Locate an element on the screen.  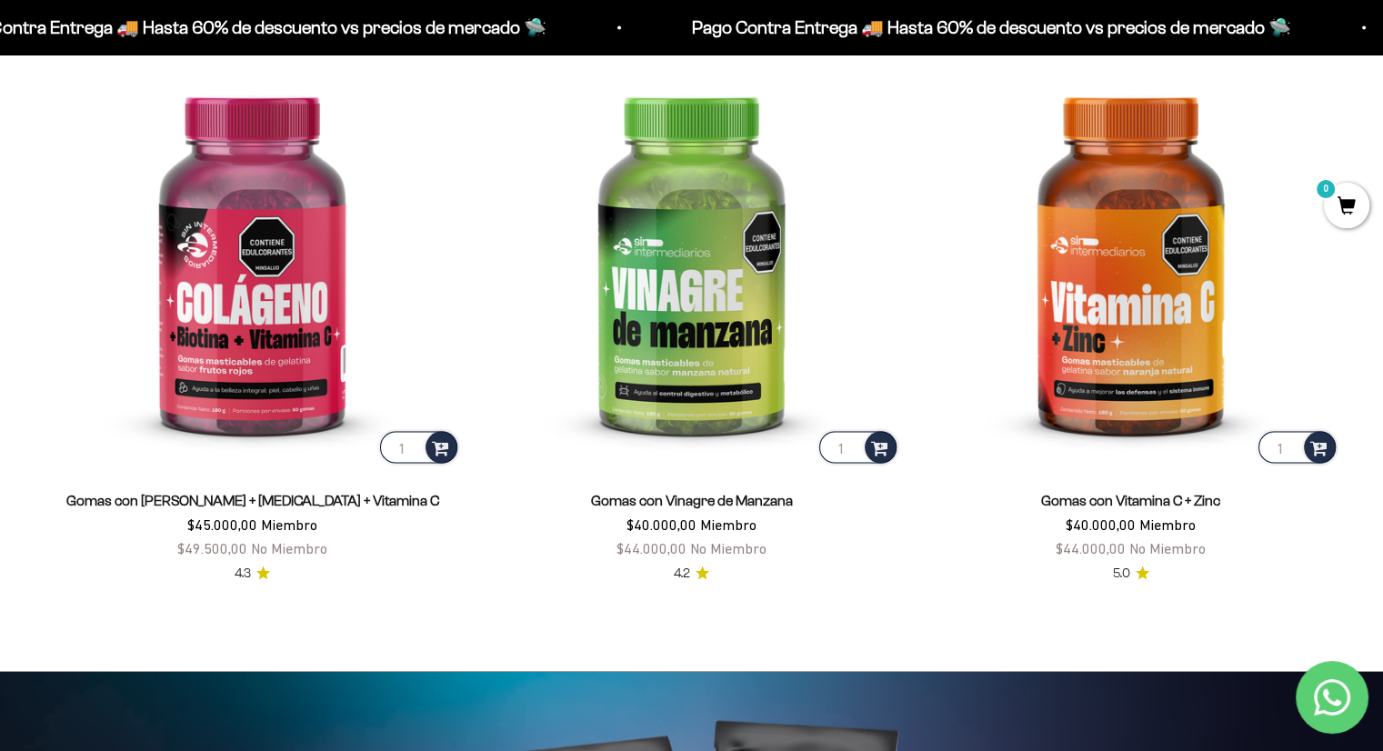
a: 4.24.2 de 5.0 estrellas is located at coordinates (691, 573).